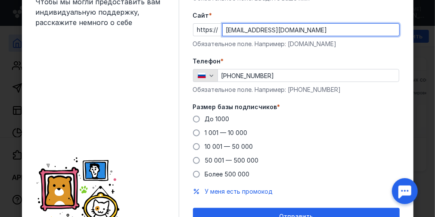 The height and width of the screenshot is (217, 435). I want to click on span: Телефон, so click(207, 61).